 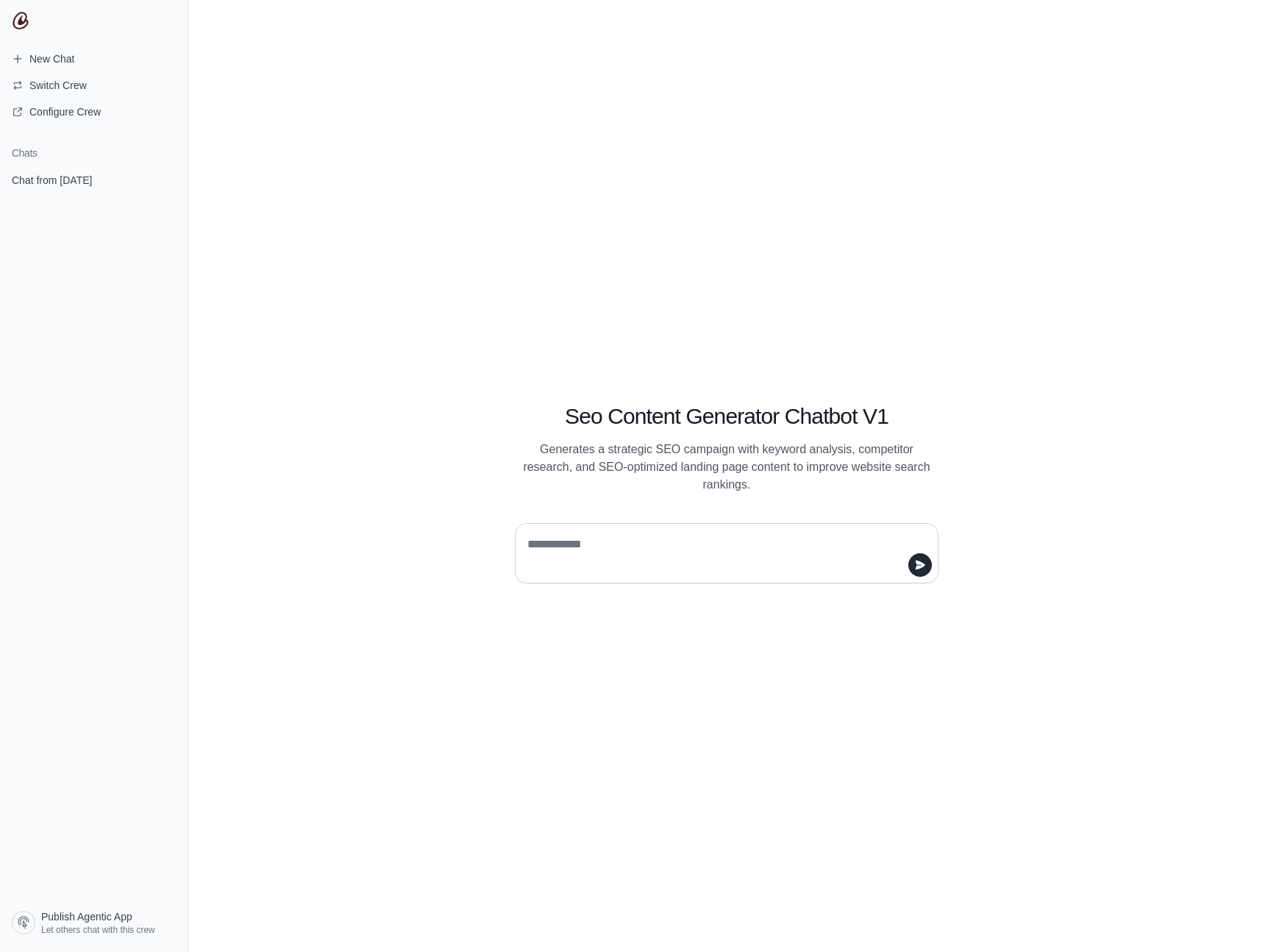 What do you see at coordinates (94, 112) in the screenshot?
I see `a: Configure Crew` at bounding box center [94, 112].